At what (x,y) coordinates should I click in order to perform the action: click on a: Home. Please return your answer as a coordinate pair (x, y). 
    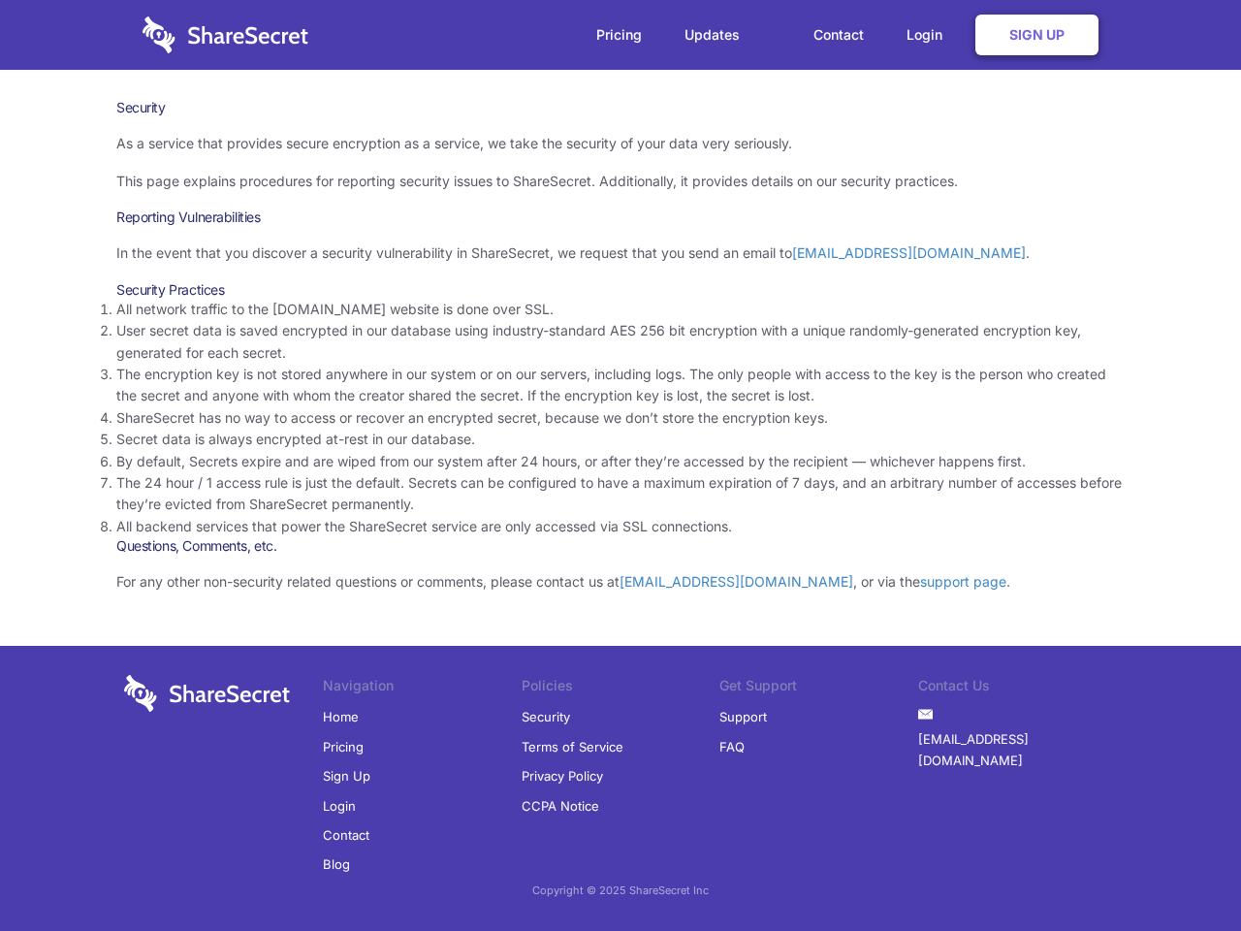
    Looking at the image, I should click on (340, 716).